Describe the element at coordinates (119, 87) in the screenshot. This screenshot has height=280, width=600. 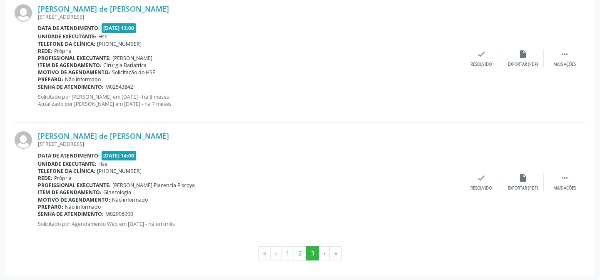
I see `span: M02543842` at that location.